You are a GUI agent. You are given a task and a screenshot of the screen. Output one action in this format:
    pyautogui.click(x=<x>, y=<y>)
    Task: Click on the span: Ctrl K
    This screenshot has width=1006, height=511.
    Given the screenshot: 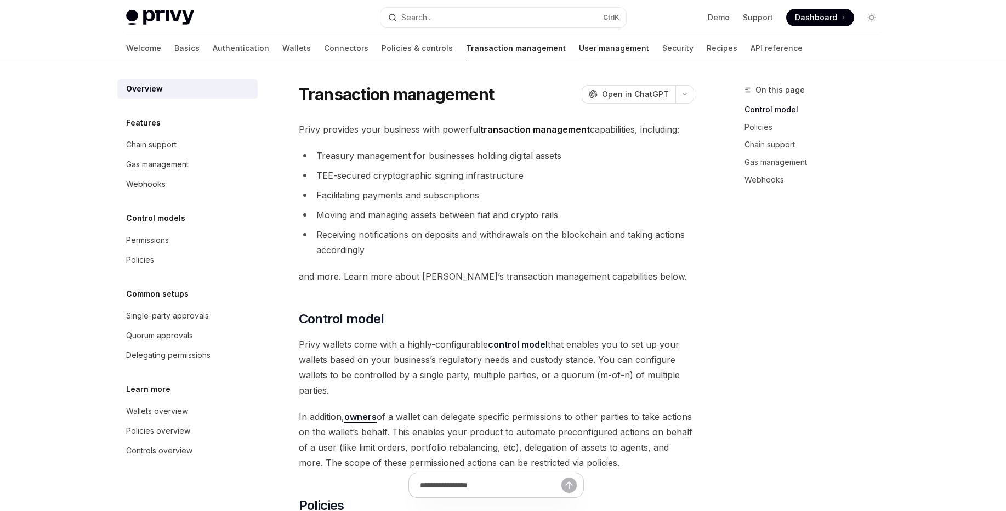 What is the action you would take?
    pyautogui.click(x=611, y=18)
    